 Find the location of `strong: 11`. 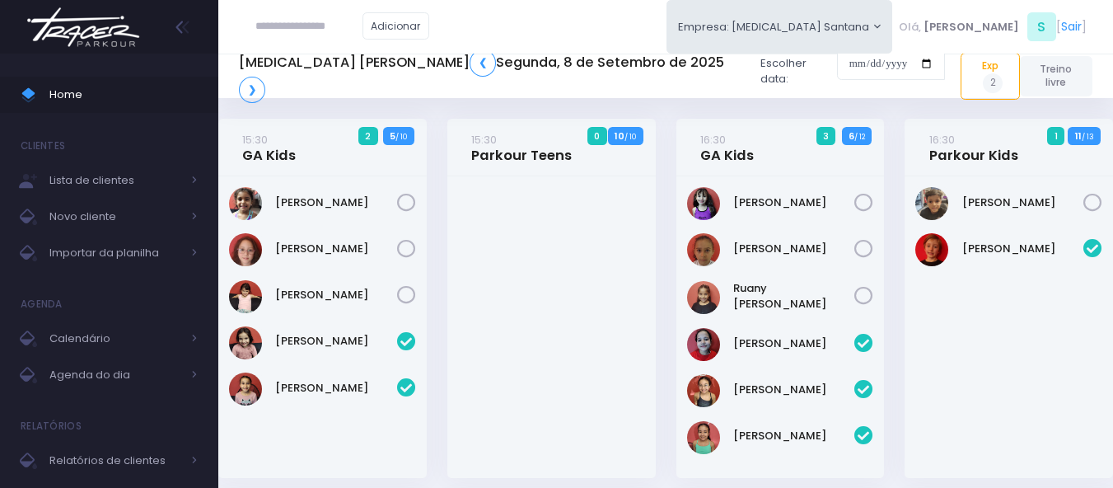

strong: 11 is located at coordinates (1079, 136).